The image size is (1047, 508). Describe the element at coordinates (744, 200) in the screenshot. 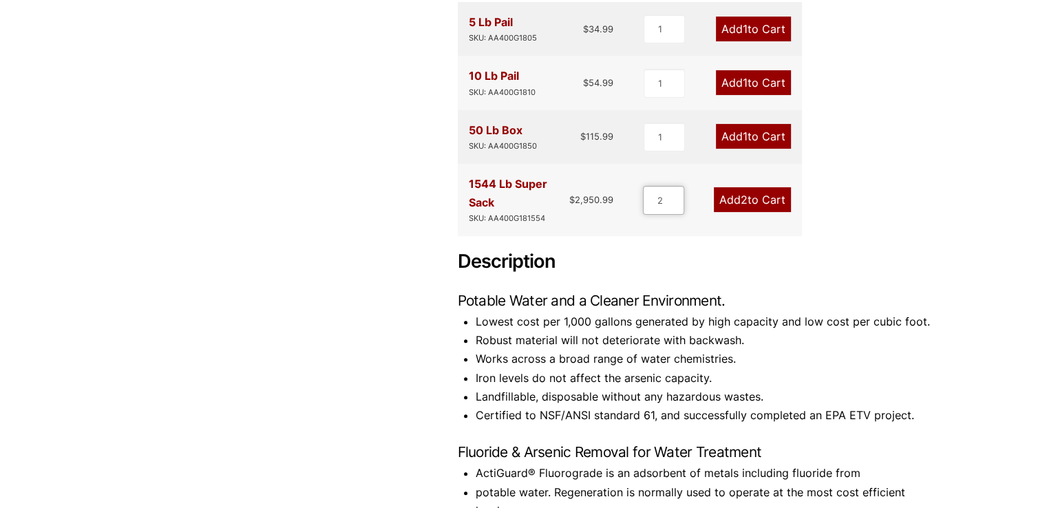

I see `span: 2` at that location.